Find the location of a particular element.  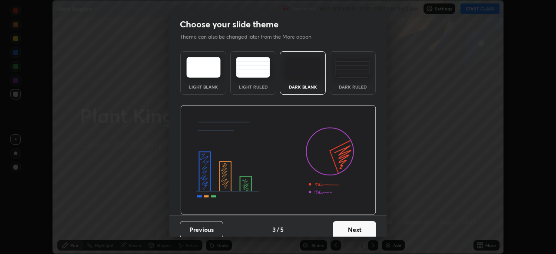

div: Light Ruled is located at coordinates (253, 87).